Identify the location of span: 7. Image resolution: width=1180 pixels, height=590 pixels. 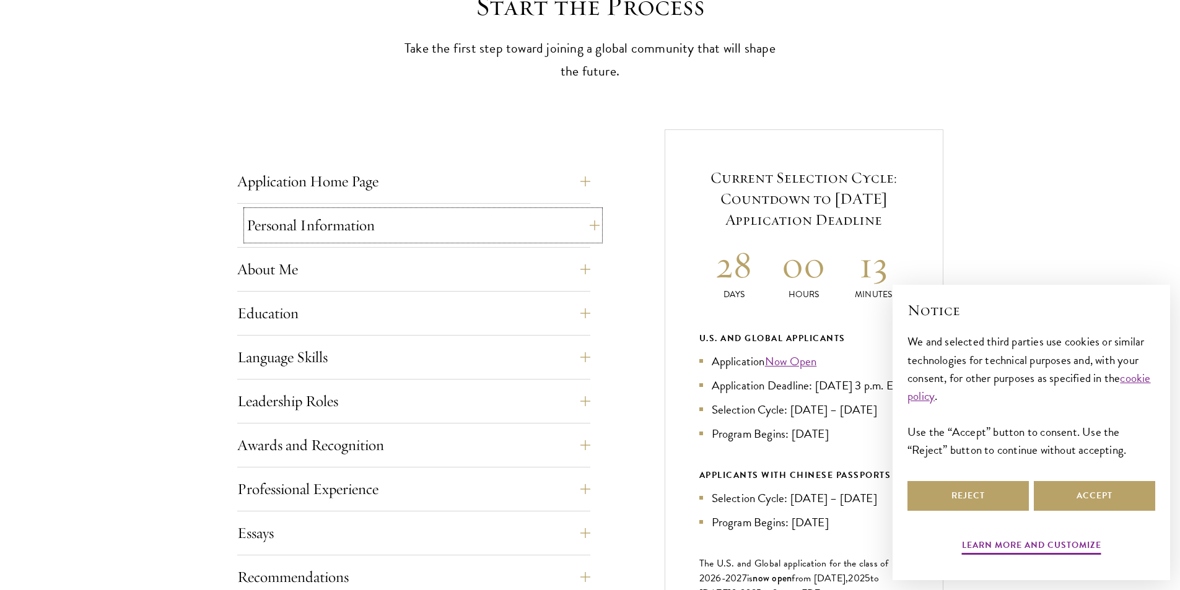
(745, 579).